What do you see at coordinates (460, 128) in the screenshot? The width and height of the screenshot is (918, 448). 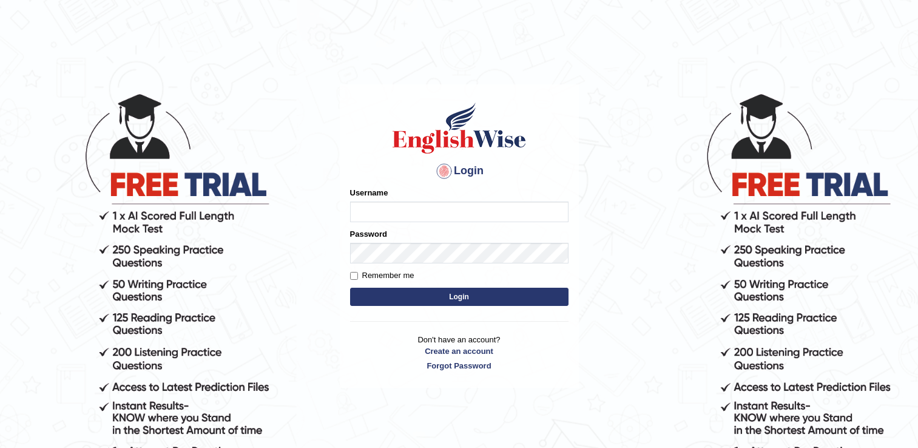 I see `img: Logo of English Wise sign in for intelligent practice with AI` at bounding box center [460, 128].